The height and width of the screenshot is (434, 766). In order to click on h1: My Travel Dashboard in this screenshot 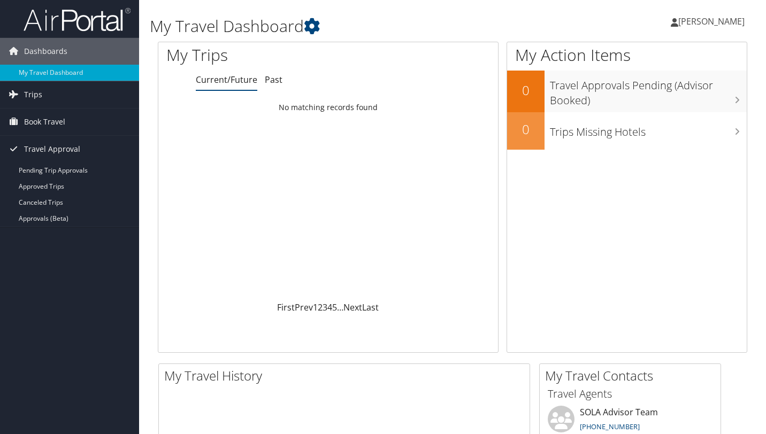, I will do `click(351, 26)`.